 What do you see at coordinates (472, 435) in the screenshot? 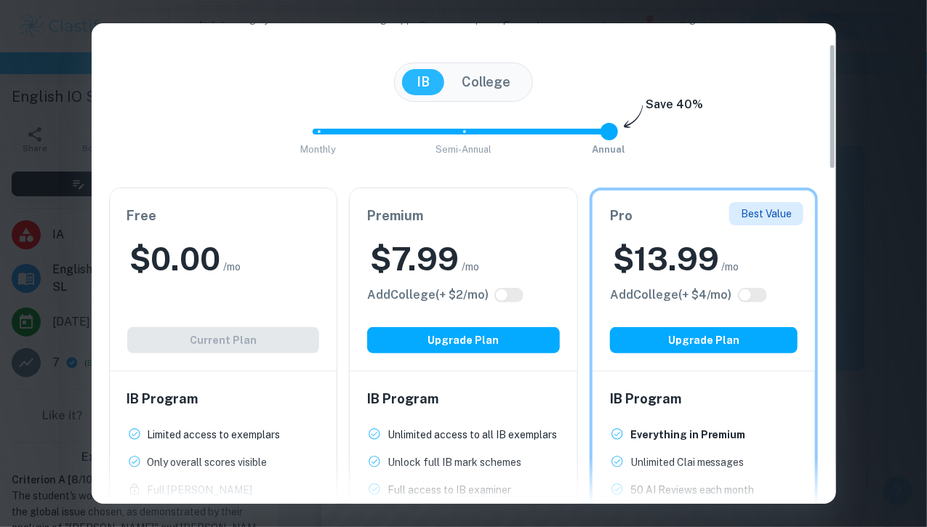
I see `p: Unlimited access to all IB exemplars` at bounding box center [472, 435].